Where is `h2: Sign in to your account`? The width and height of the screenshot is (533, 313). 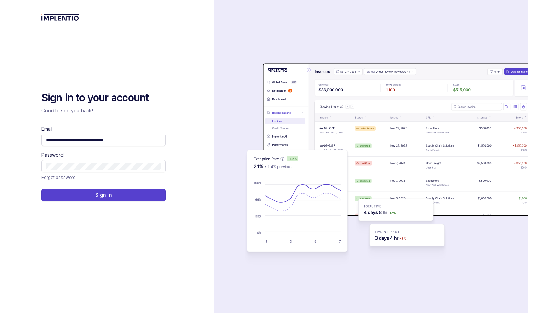
h2: Sign in to your account is located at coordinates (104, 98).